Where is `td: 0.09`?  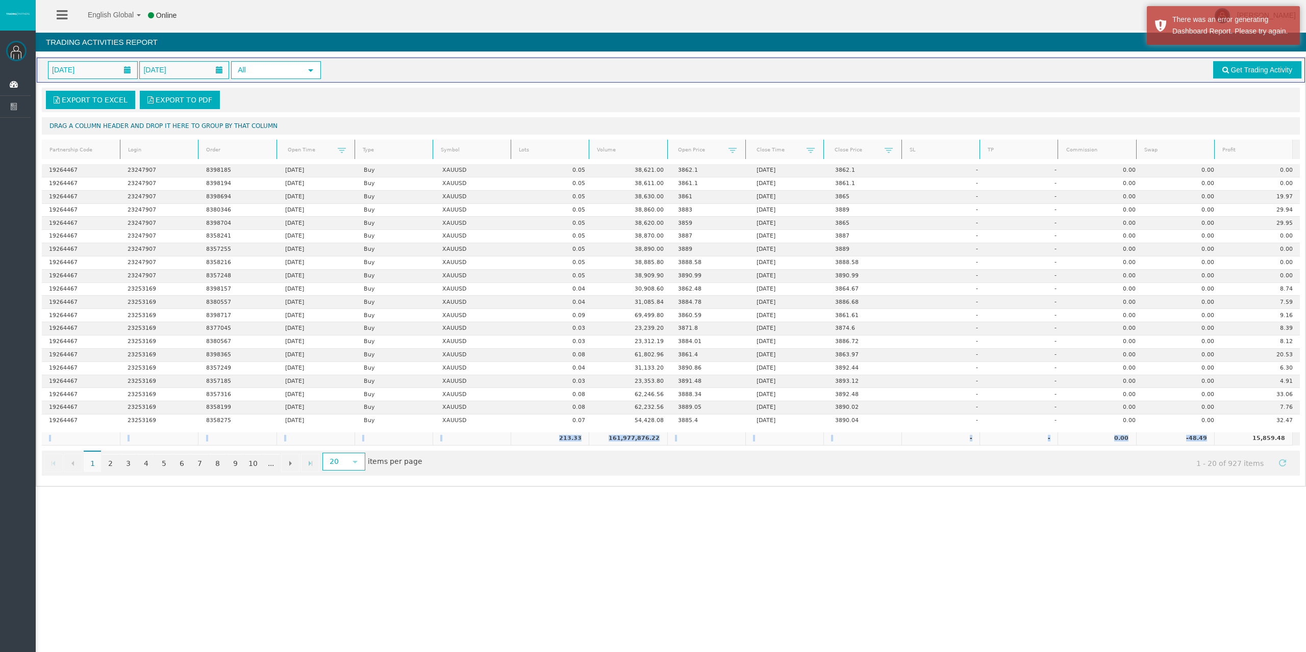 td: 0.09 is located at coordinates (553, 316).